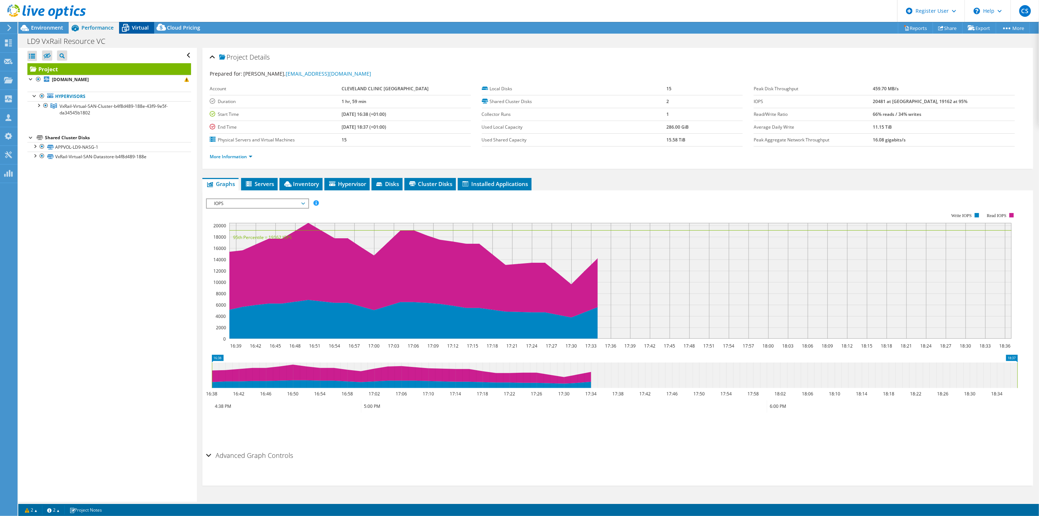  I want to click on span: CS, so click(1025, 11).